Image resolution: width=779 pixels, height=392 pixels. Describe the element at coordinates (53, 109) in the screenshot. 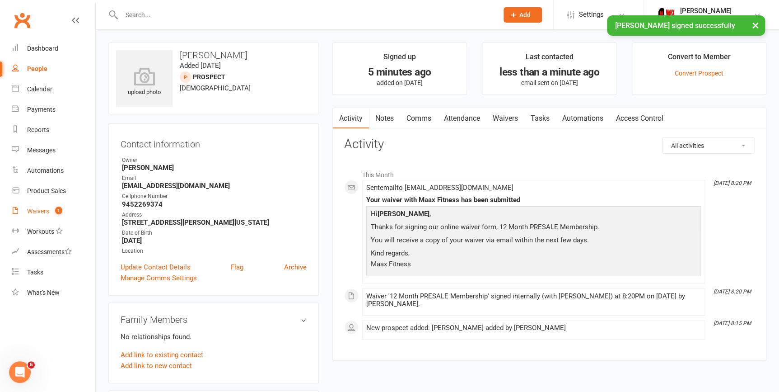

I see `a: Payments` at that location.